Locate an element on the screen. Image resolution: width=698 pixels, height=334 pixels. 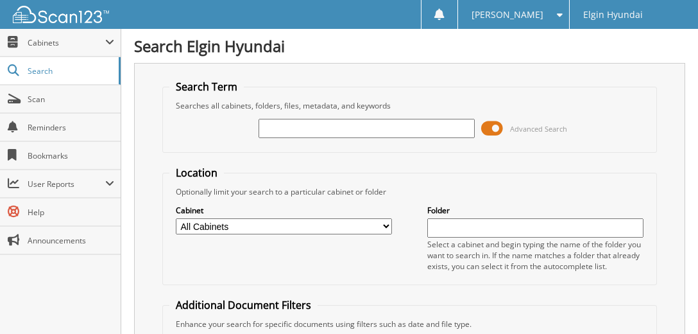
label: Cabinet is located at coordinates (284, 210).